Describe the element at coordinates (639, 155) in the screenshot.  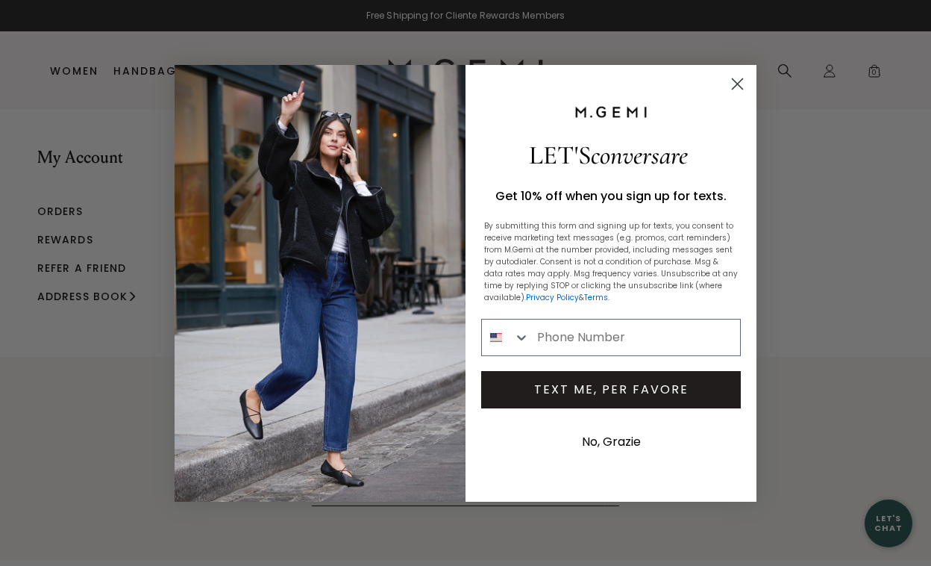
I see `span: conversare` at that location.